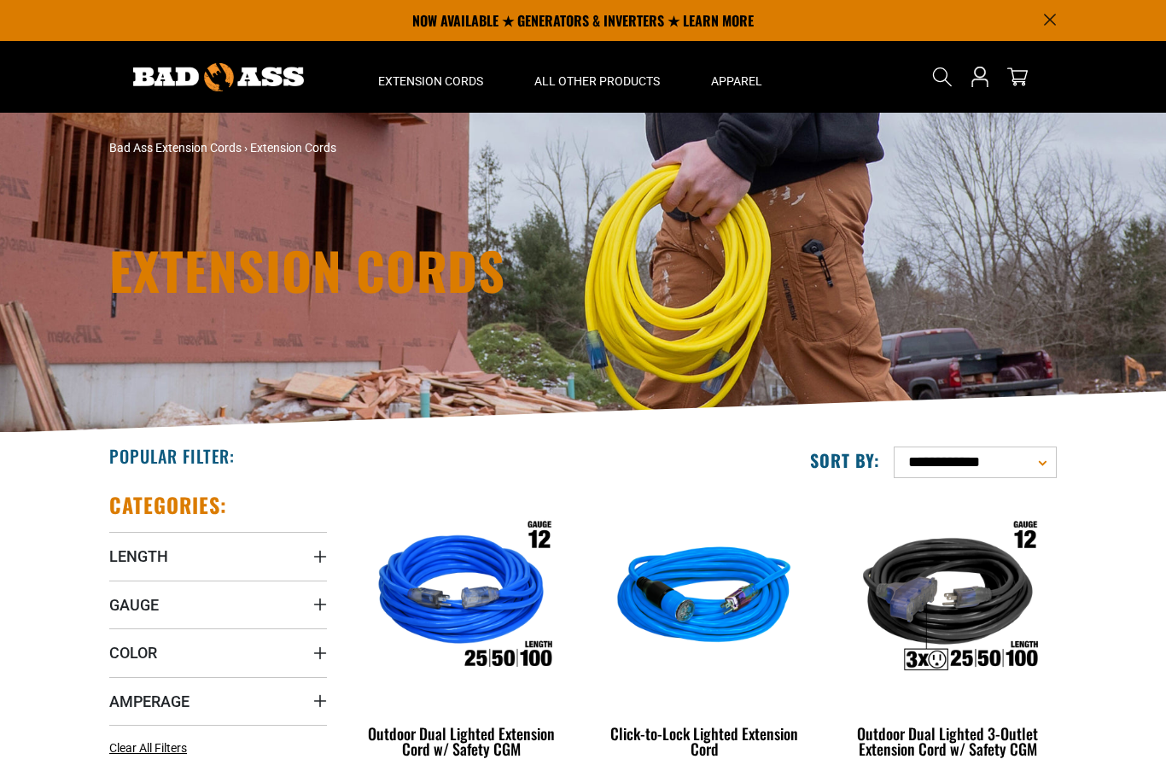 The image size is (1166, 765). Describe the element at coordinates (461, 741) in the screenshot. I see `div: Outdoor Dual Lighted Extension Cord w/ Safety CGM` at that location.